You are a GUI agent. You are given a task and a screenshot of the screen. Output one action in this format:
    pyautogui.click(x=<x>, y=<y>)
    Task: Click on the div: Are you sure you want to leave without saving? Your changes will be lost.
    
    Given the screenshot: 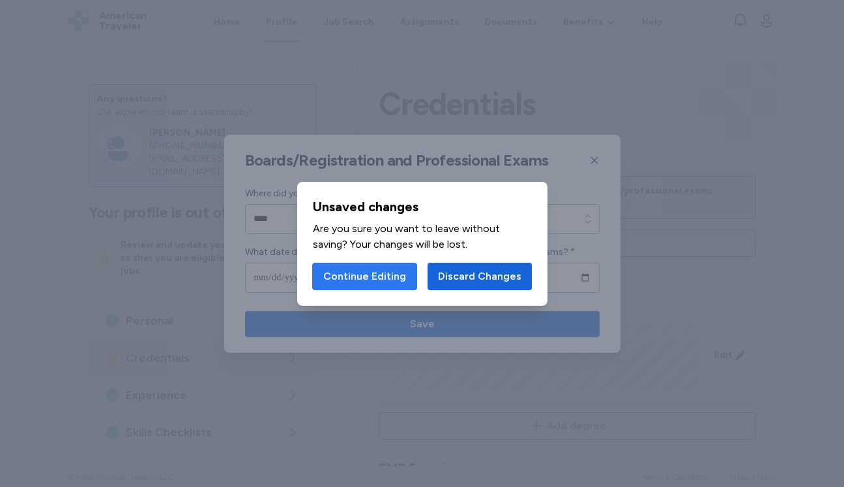 What is the action you would take?
    pyautogui.click(x=422, y=237)
    